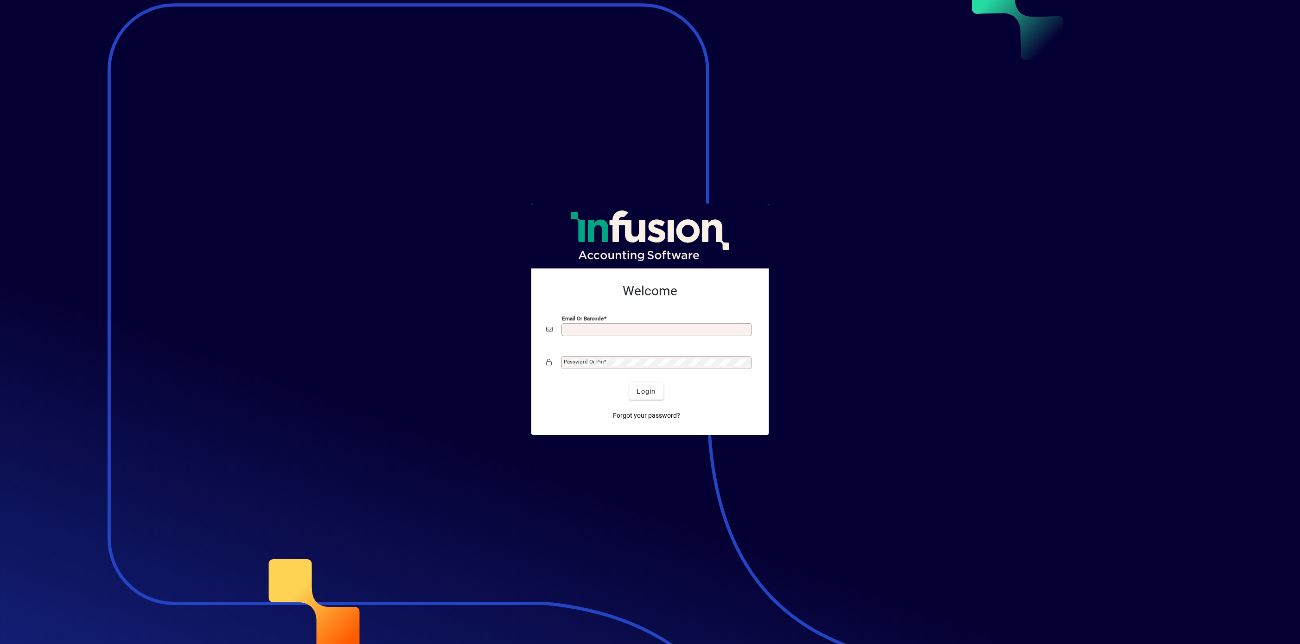  Describe the element at coordinates (583, 318) in the screenshot. I see `mat-label: Email or Barcode` at that location.